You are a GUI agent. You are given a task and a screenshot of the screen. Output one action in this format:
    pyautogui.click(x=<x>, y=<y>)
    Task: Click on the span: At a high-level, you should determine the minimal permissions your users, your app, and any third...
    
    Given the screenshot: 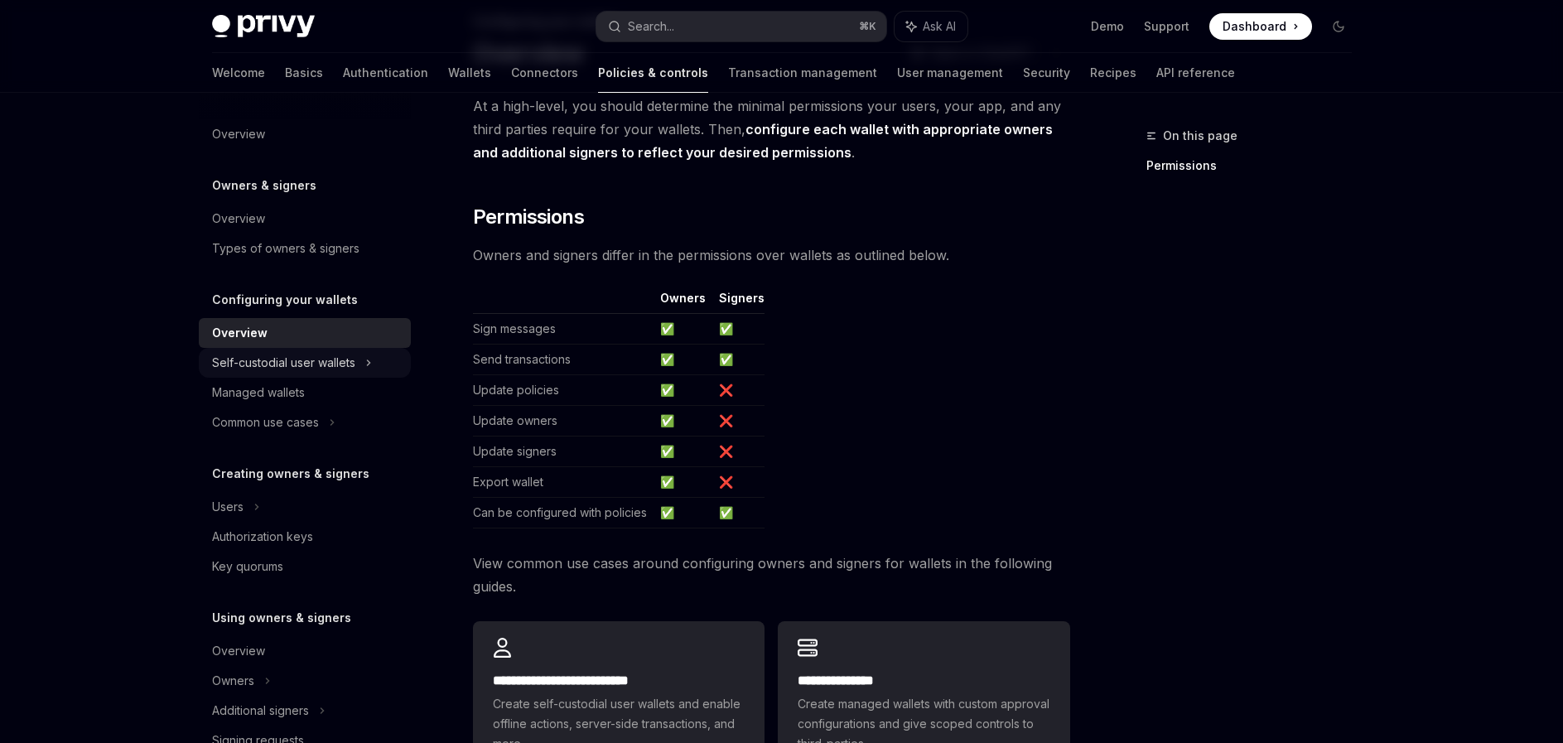 What is the action you would take?
    pyautogui.click(x=771, y=129)
    